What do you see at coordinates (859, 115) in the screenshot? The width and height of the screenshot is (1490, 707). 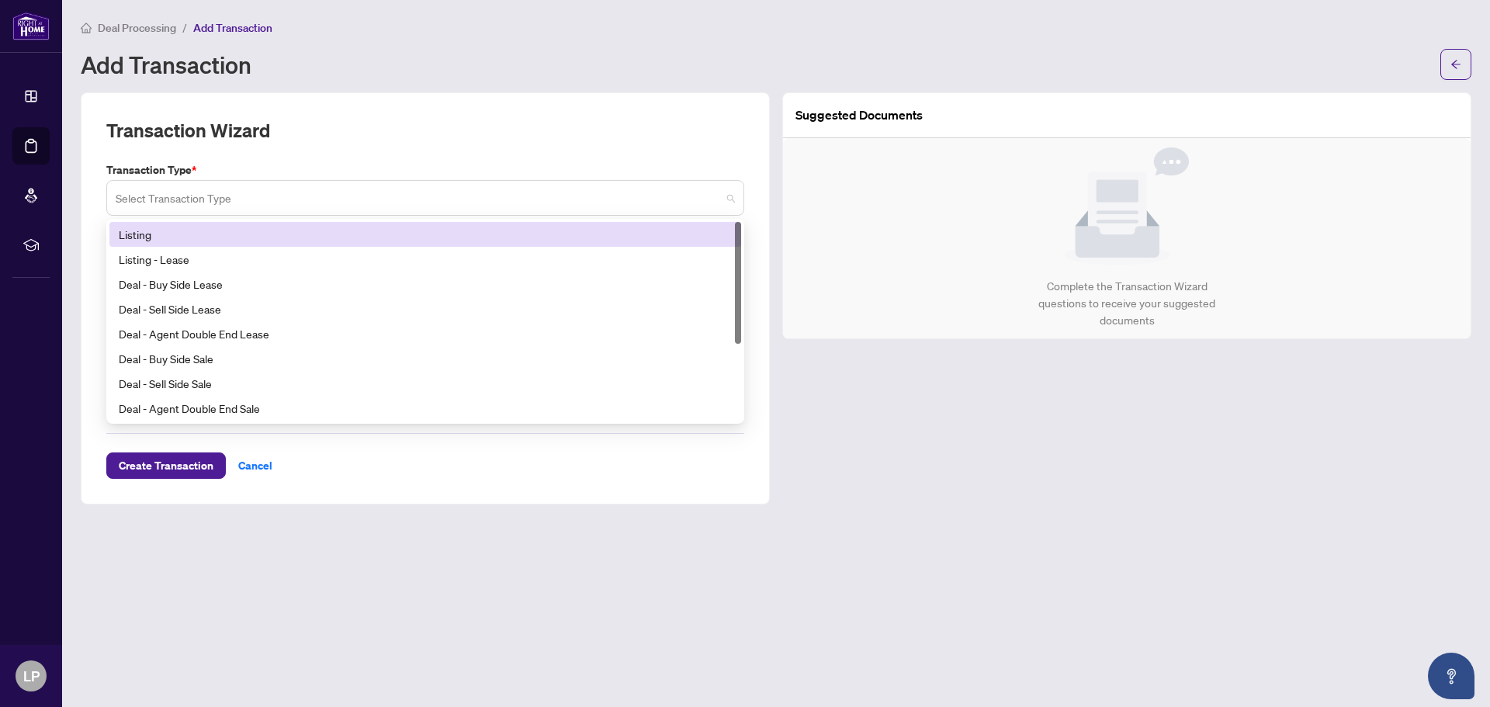 I see `article: Suggested Documents` at bounding box center [859, 115].